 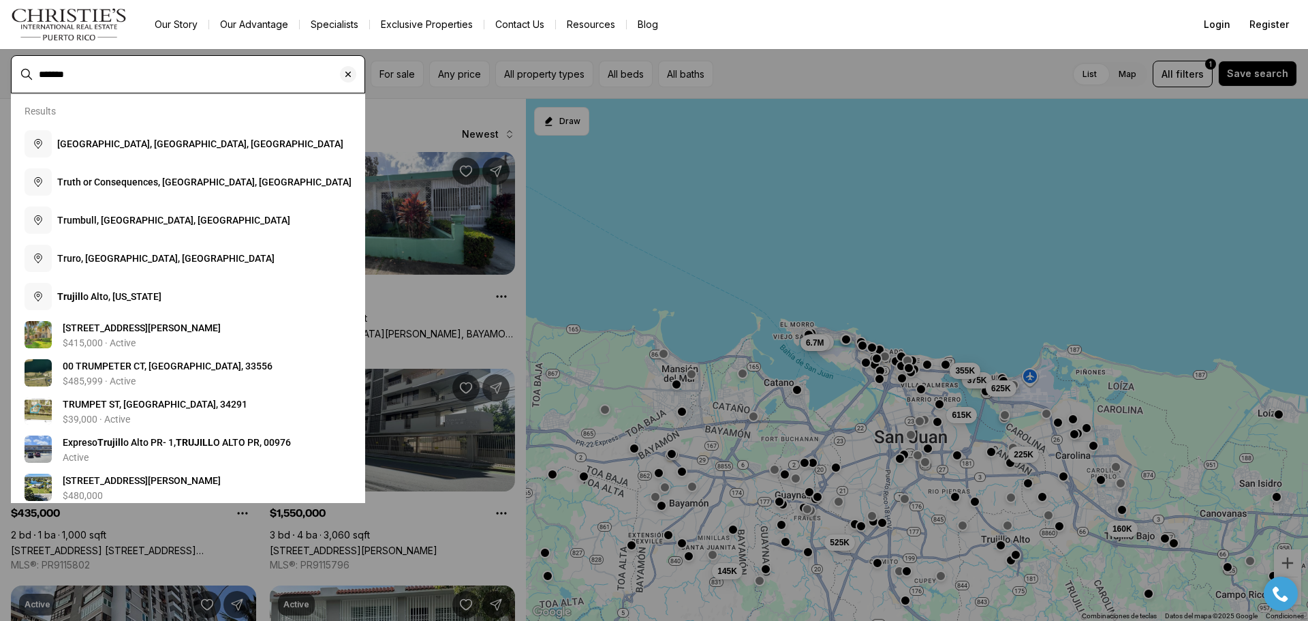 I want to click on p: Results, so click(x=40, y=111).